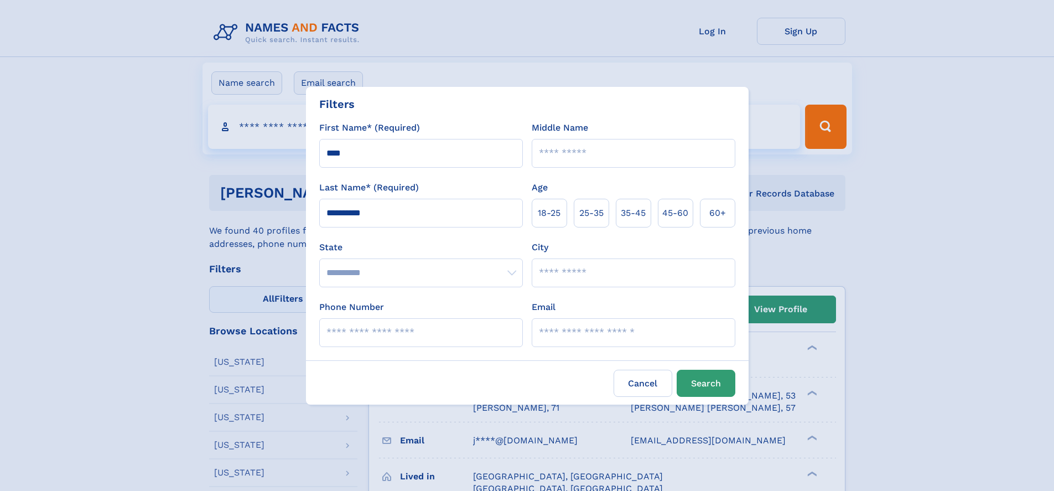 Image resolution: width=1054 pixels, height=491 pixels. What do you see at coordinates (675, 213) in the screenshot?
I see `span: 45‑60` at bounding box center [675, 213].